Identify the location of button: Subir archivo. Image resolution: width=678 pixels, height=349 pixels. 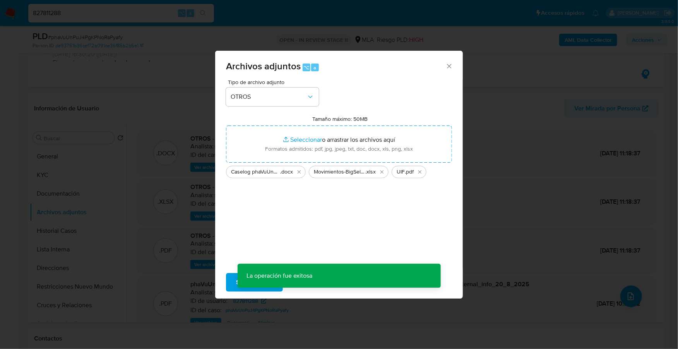
(254, 282).